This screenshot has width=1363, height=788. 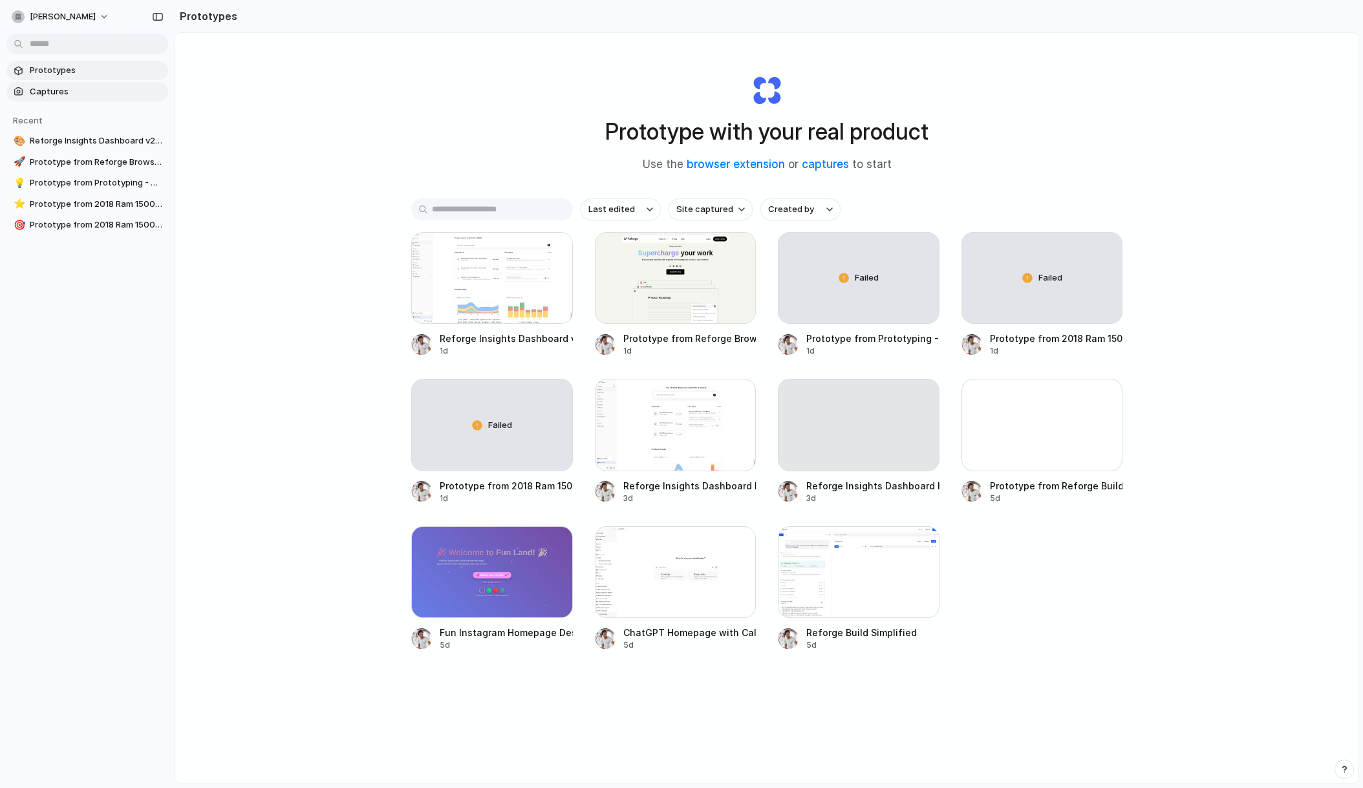 What do you see at coordinates (690, 338) in the screenshot?
I see `div: Prototype from Reforge Browser Extension` at bounding box center [690, 338].